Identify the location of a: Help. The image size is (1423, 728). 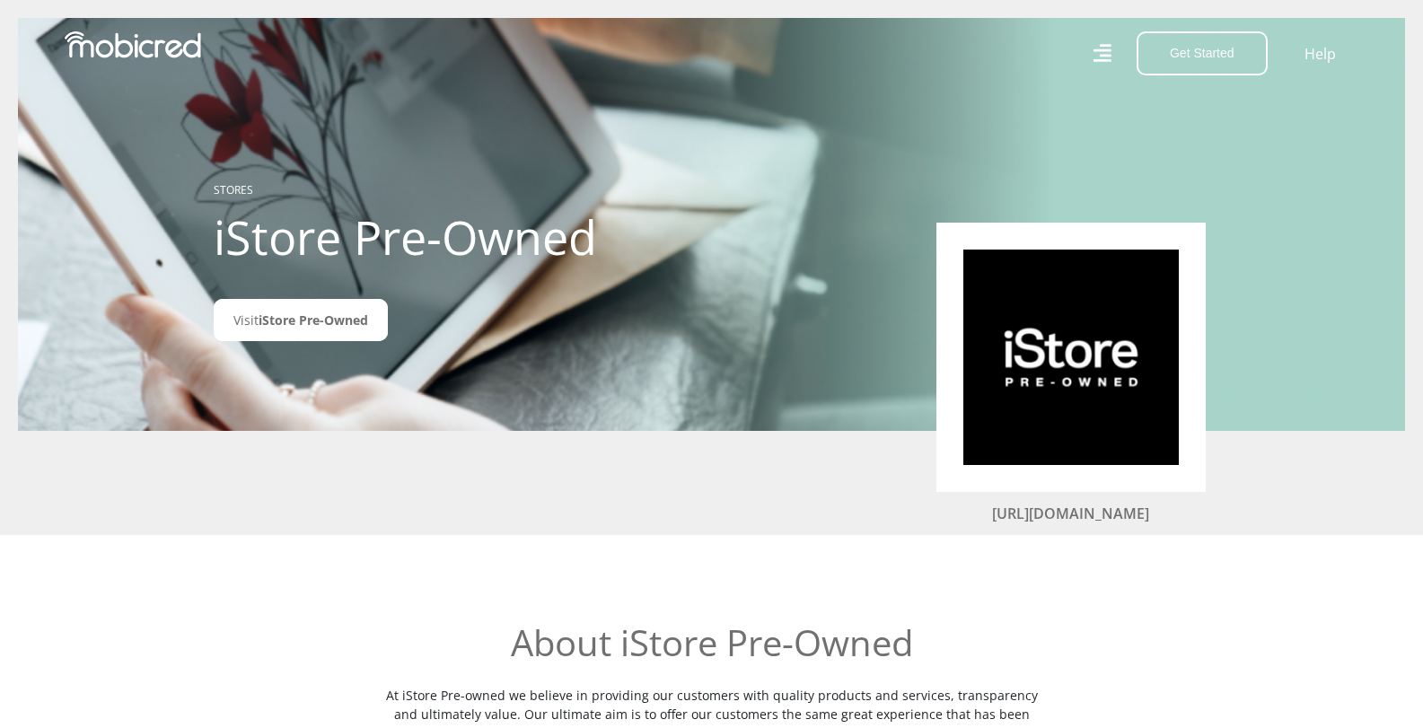
(1320, 54).